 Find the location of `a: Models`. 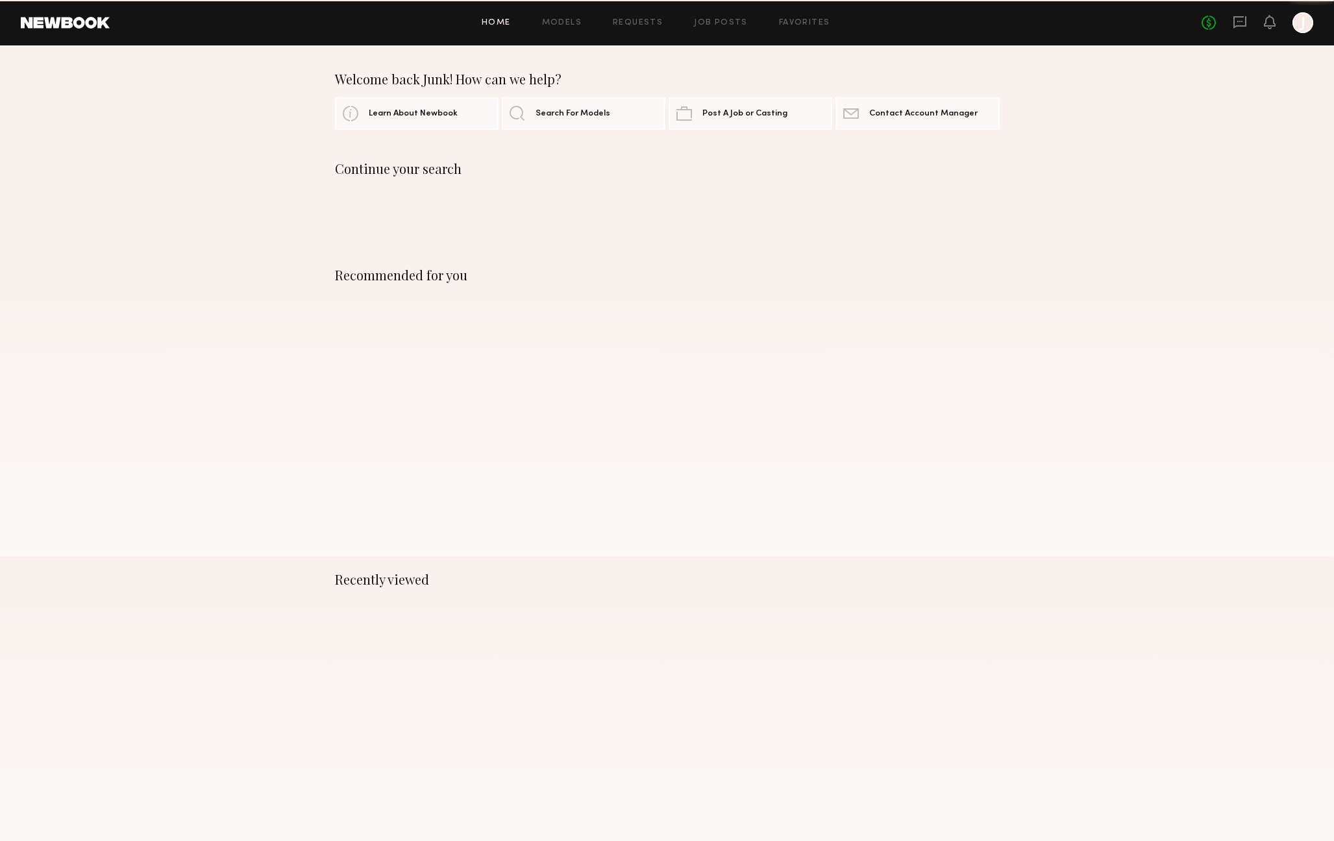

a: Models is located at coordinates (561, 23).